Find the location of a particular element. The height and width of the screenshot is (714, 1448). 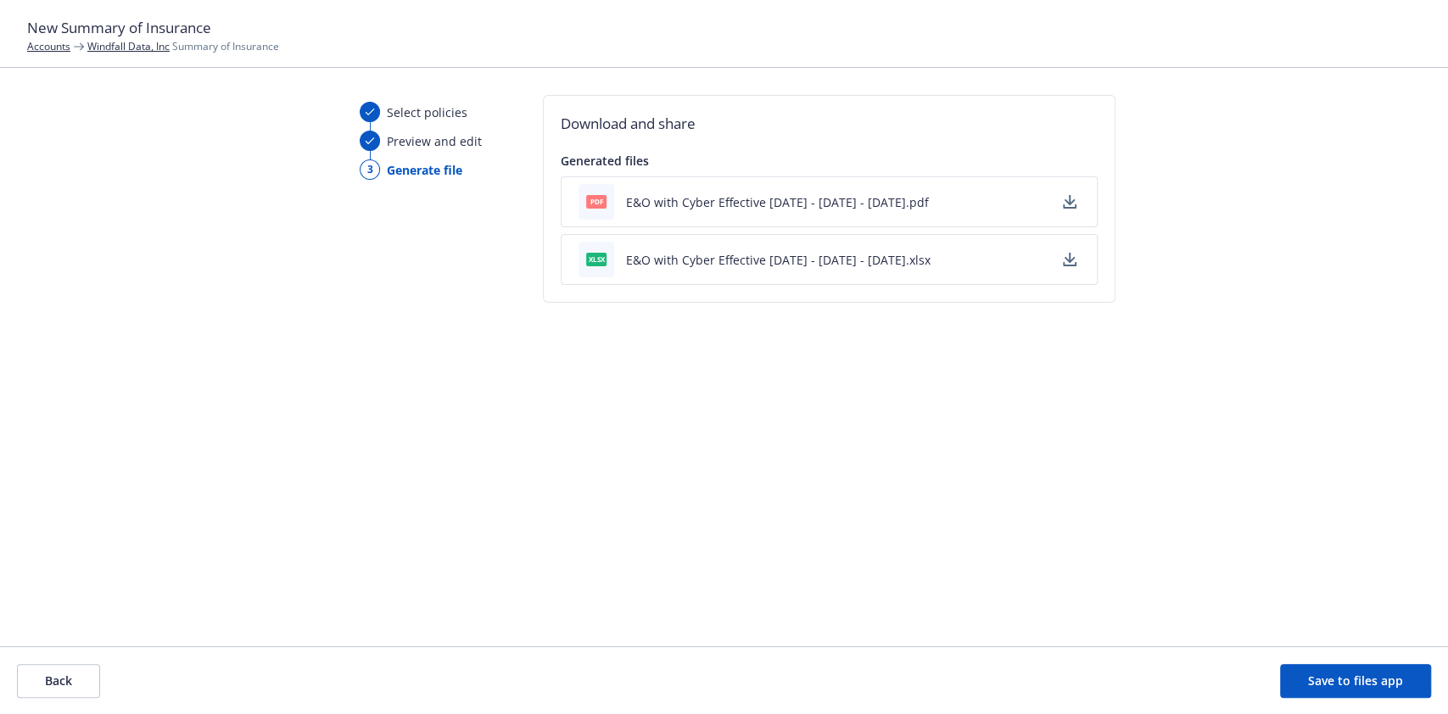

button: Back is located at coordinates (59, 681).